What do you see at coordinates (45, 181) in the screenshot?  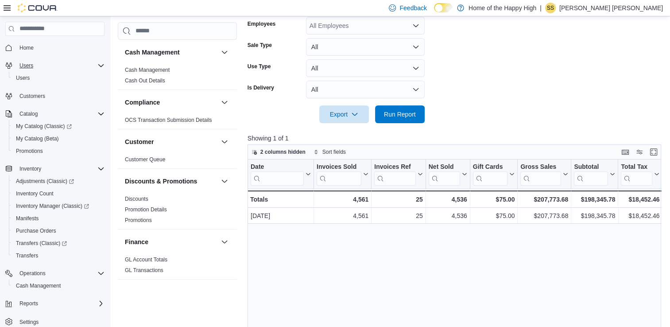 I see `span: Adjustments (Classic)` at bounding box center [45, 181].